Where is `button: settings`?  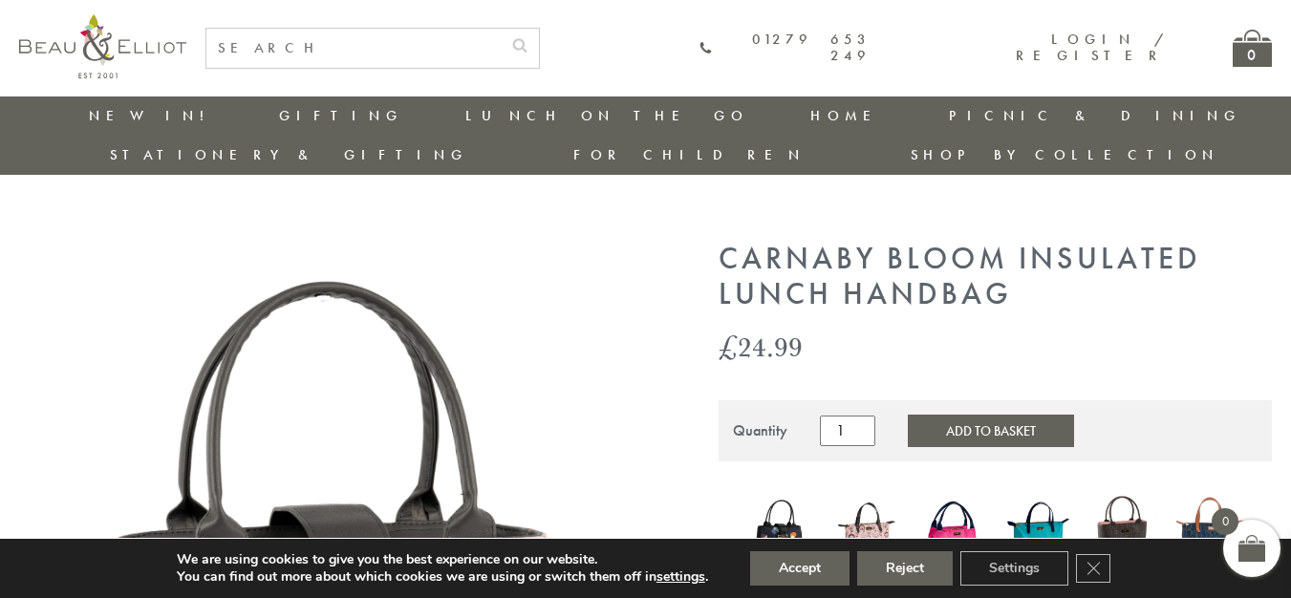
button: settings is located at coordinates (680, 577).